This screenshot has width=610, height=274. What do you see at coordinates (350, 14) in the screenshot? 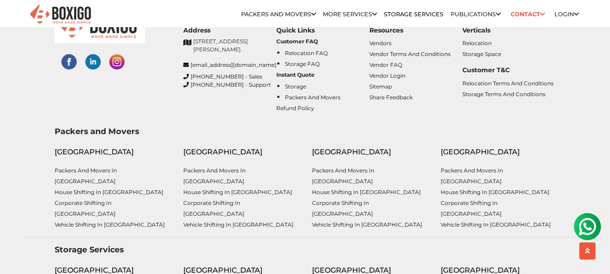
I see `a: More services` at bounding box center [350, 14].